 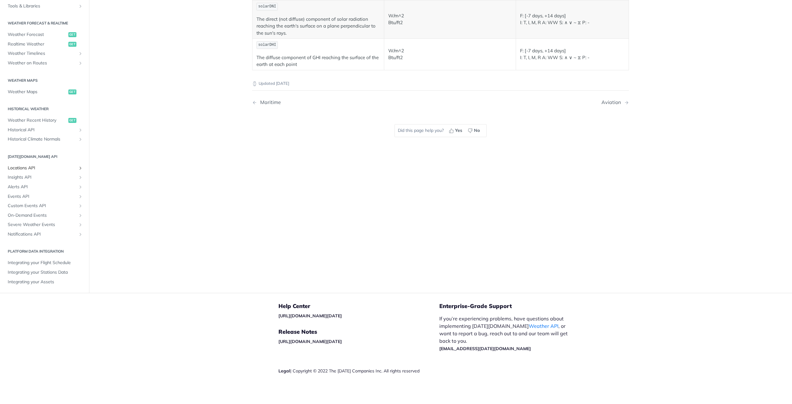 What do you see at coordinates (318, 61) in the screenshot?
I see `p: The diffuse component of GHI reaching the surface of the earth at each point` at bounding box center [318, 61].